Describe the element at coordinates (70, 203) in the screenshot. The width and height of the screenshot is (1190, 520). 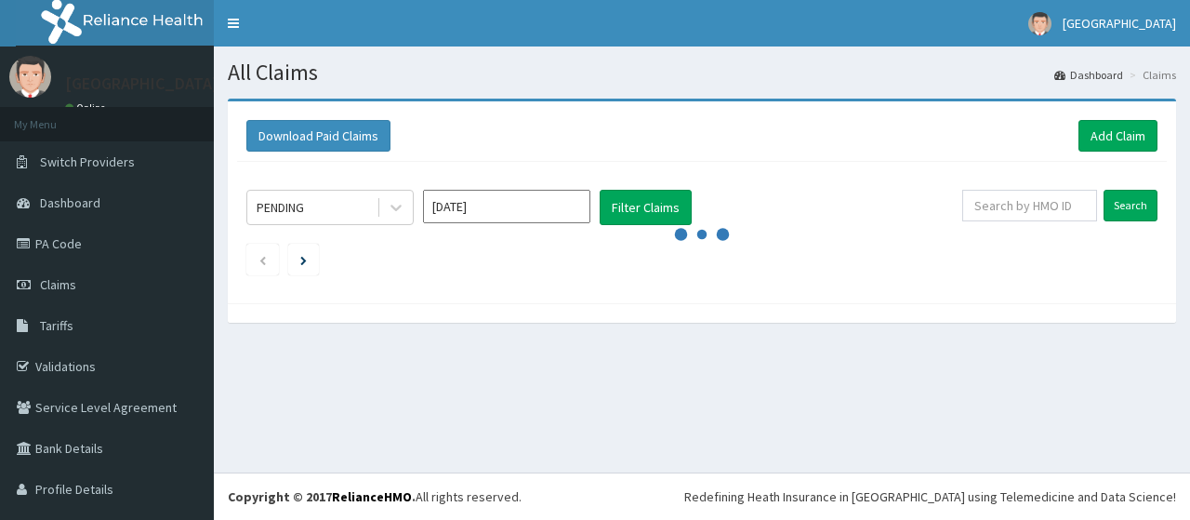
I see `span: Dashboard` at that location.